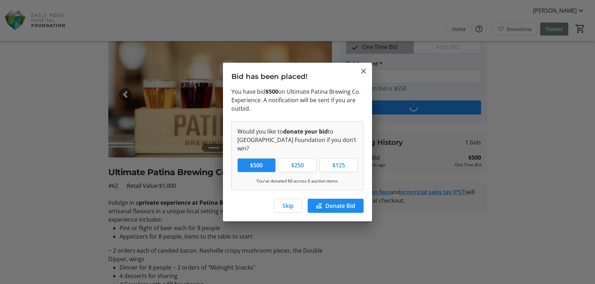 The height and width of the screenshot is (284, 595). Describe the element at coordinates (288, 205) in the screenshot. I see `span: Skip` at that location.